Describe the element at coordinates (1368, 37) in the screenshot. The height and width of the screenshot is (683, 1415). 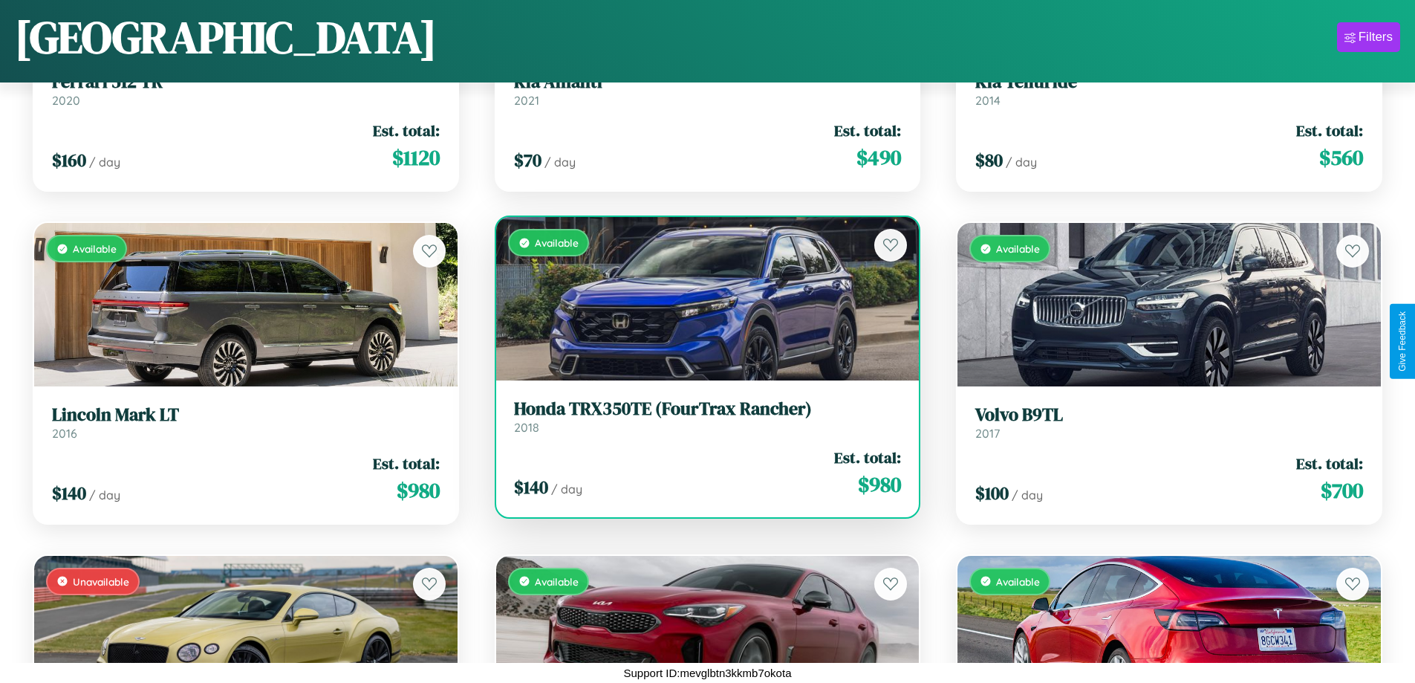
I see `button: Filters` at that location.